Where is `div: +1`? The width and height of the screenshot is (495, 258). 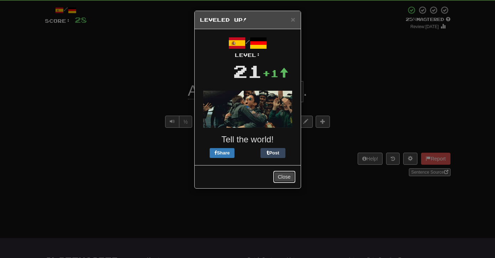 div: +1 is located at coordinates (275, 73).